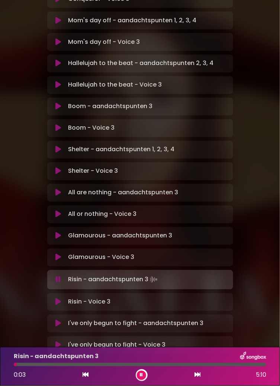 The height and width of the screenshot is (386, 280). What do you see at coordinates (115, 85) in the screenshot?
I see `p: Hallelujah to the beat - Voice 3` at bounding box center [115, 85].